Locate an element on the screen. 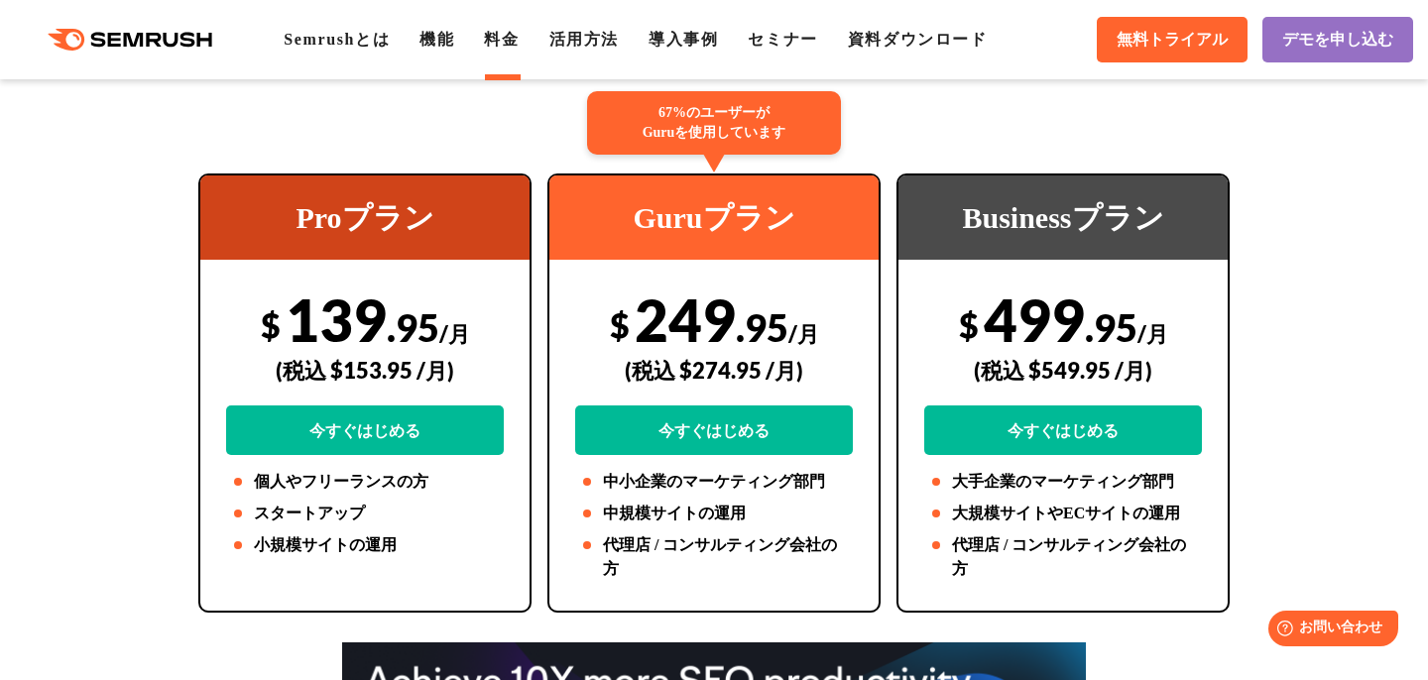 This screenshot has height=680, width=1428. div: 249 is located at coordinates (714, 370).